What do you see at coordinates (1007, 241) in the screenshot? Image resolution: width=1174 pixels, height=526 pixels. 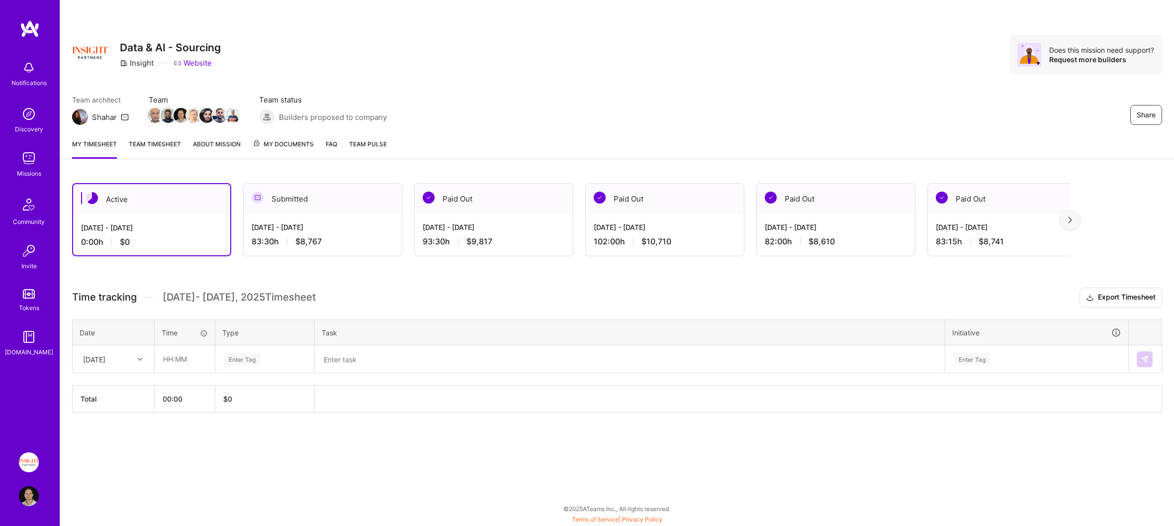 I see `div: 83:15 h` at bounding box center [1007, 241].